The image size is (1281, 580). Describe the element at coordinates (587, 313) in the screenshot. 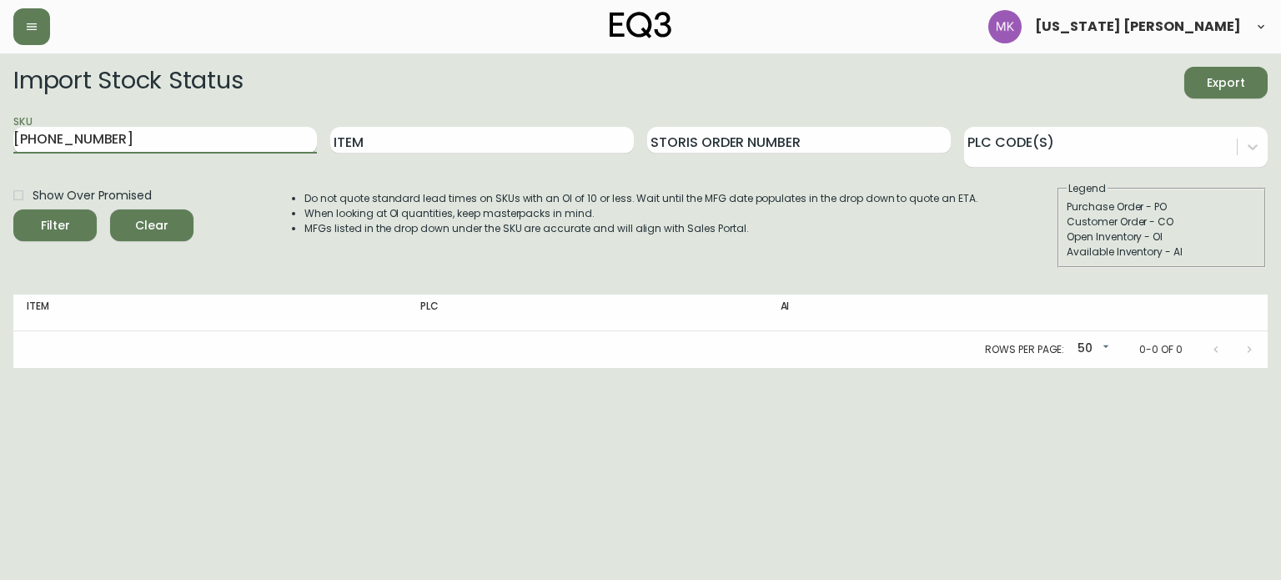

I see `th: PLC` at that location.